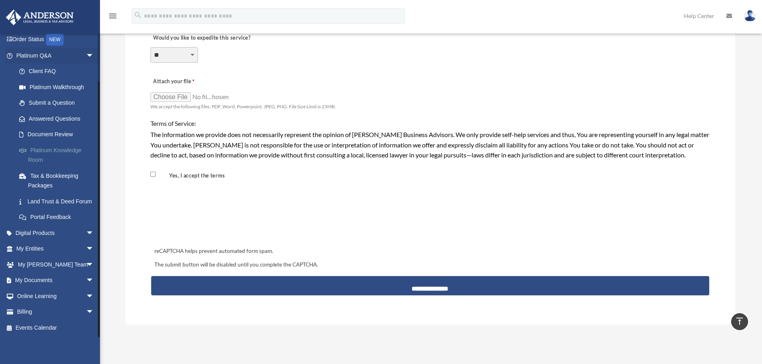 Image resolution: width=762 pixels, height=364 pixels. What do you see at coordinates (56, 281) in the screenshot?
I see `a: My Documentsarrow_drop_down` at bounding box center [56, 281].